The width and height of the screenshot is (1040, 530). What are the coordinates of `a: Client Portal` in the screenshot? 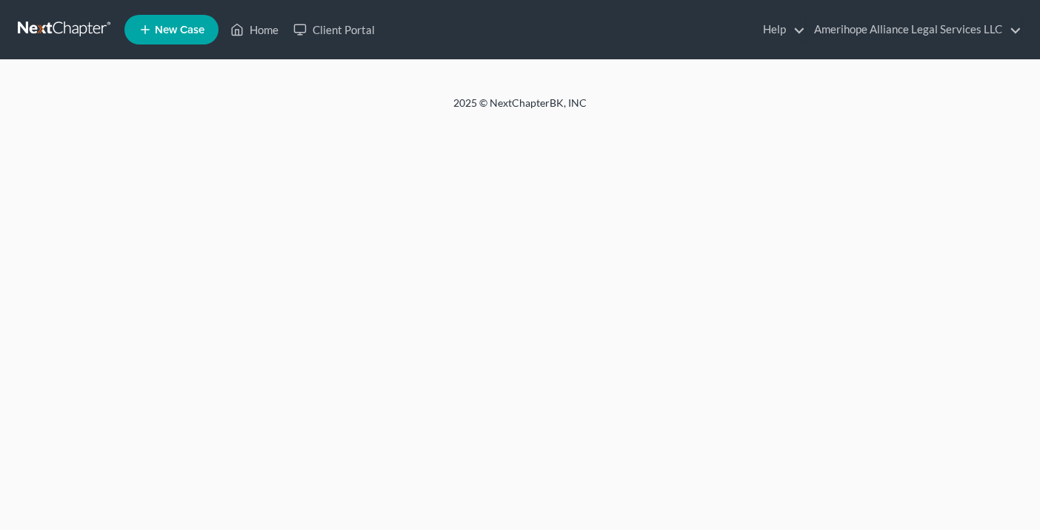 It's located at (334, 30).